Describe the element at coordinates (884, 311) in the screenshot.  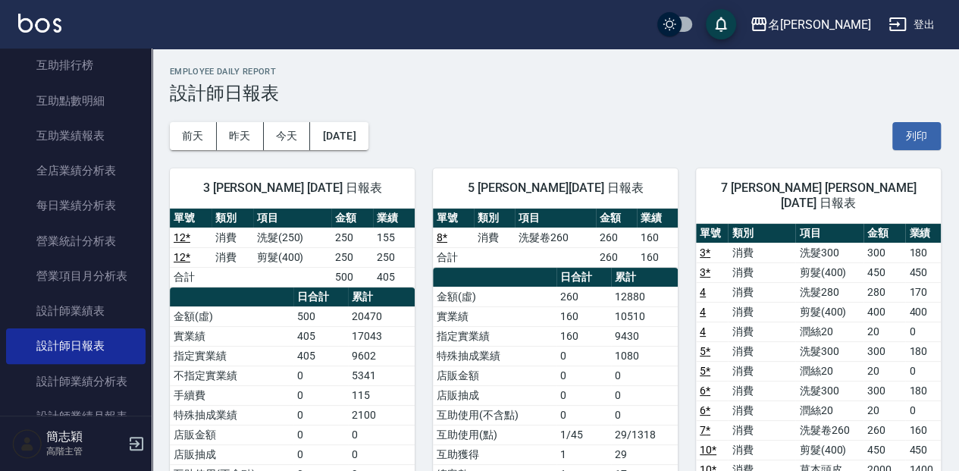
I see `td: 400` at that location.